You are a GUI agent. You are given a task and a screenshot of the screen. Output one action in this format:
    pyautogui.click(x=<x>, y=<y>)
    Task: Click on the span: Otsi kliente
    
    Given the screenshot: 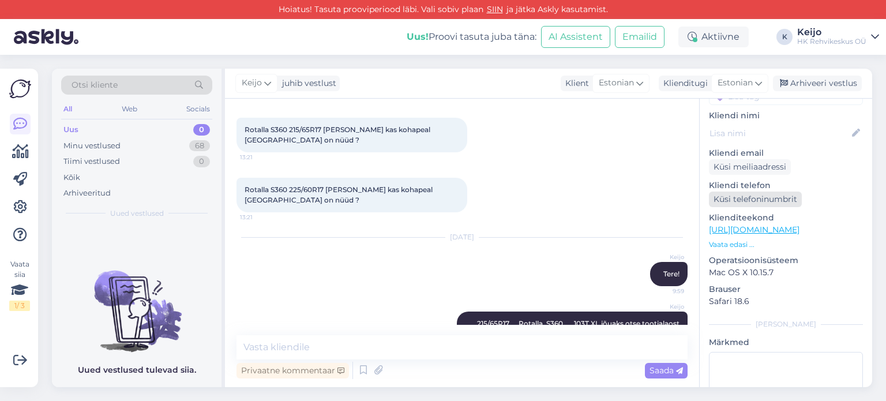 What is the action you would take?
    pyautogui.click(x=95, y=85)
    